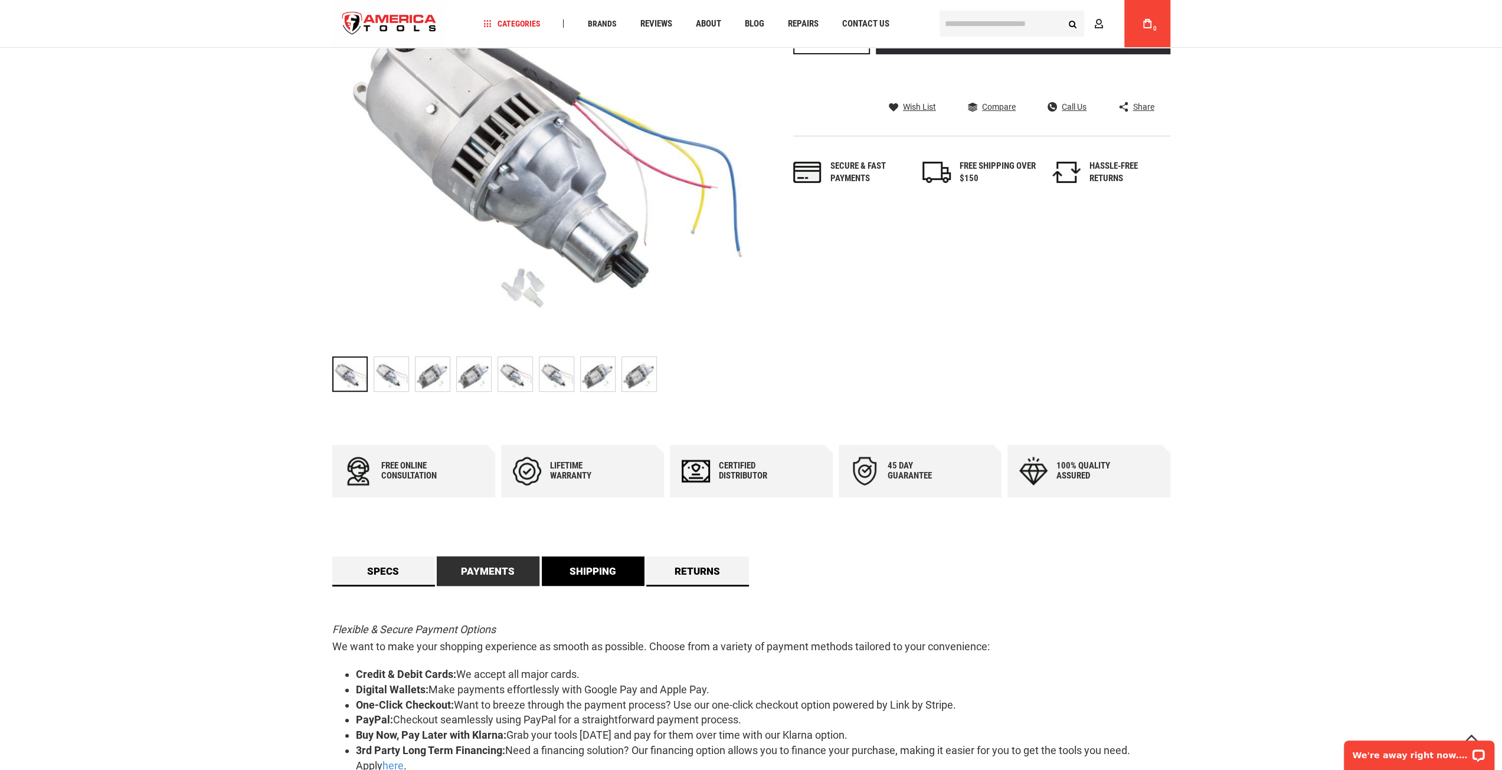 This screenshot has height=770, width=1502. Describe the element at coordinates (754, 24) in the screenshot. I see `a: Blog` at that location.